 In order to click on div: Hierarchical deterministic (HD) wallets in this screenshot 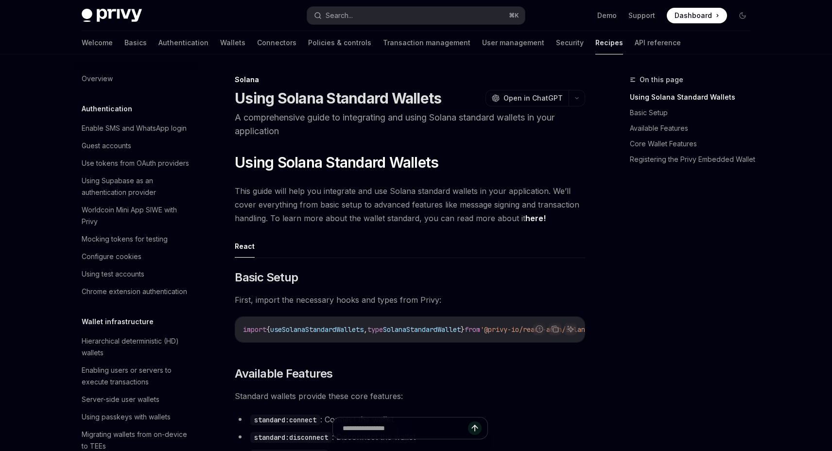, I will do `click(137, 347)`.